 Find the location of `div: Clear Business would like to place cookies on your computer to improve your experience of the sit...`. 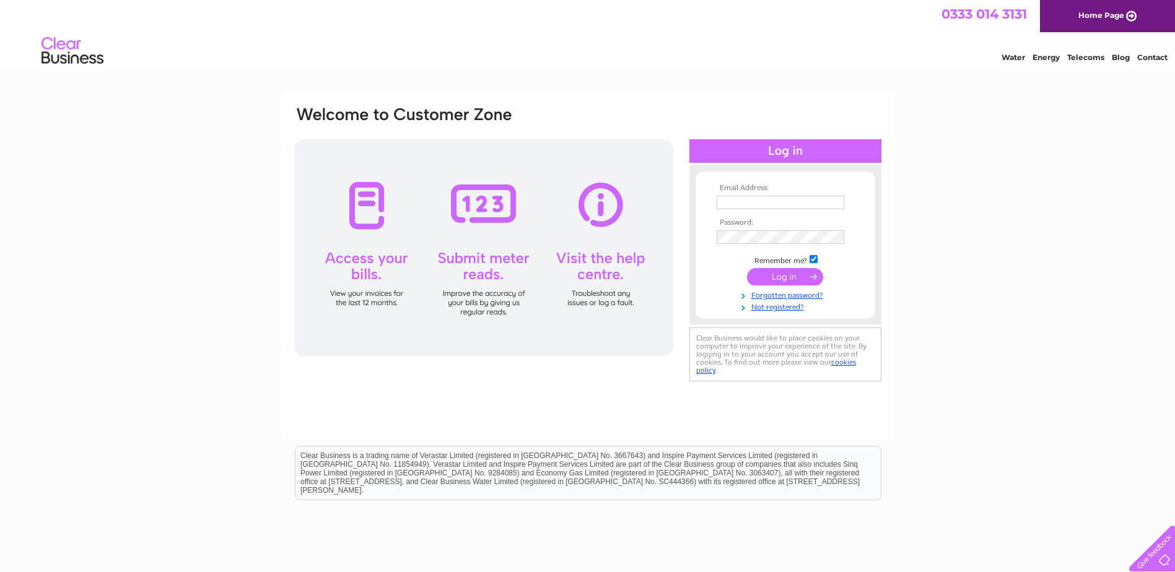

div: Clear Business would like to place cookies on your computer to improve your experience of the sit... is located at coordinates (785, 354).